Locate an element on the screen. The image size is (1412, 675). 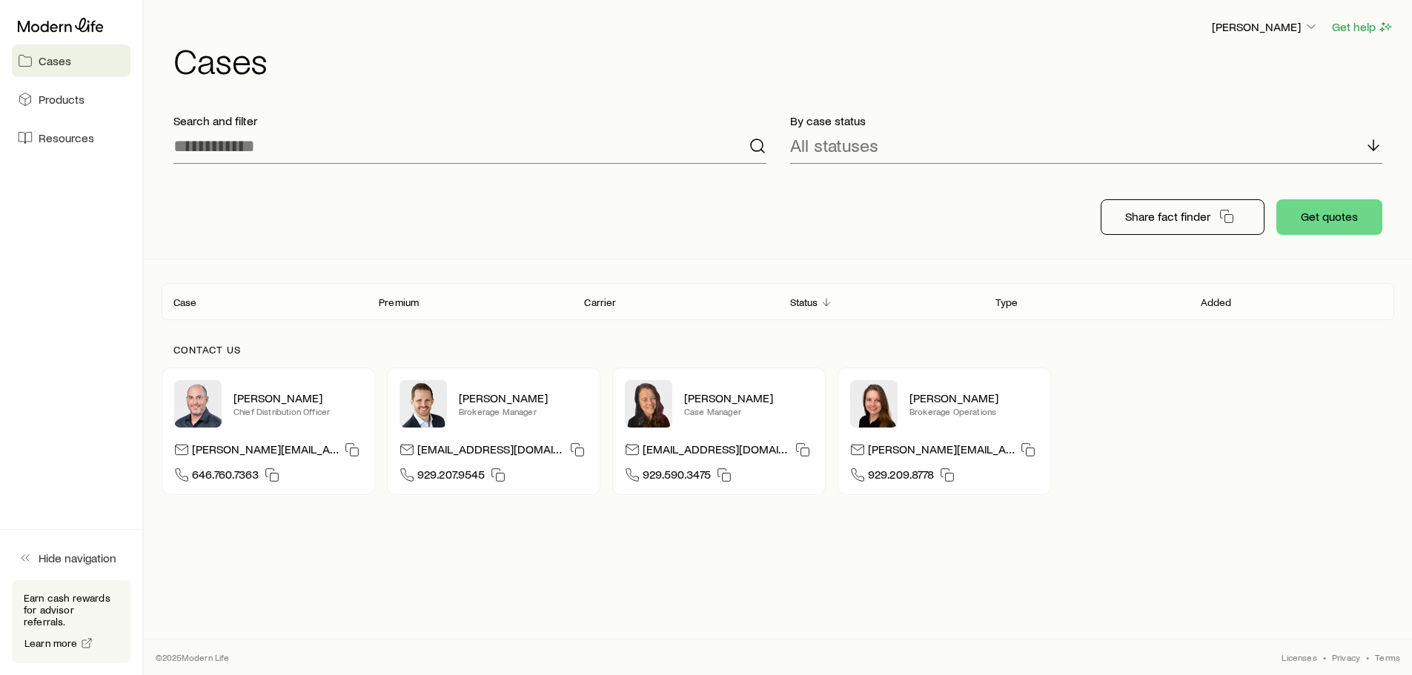
p: Share fact finder is located at coordinates (1167, 216).